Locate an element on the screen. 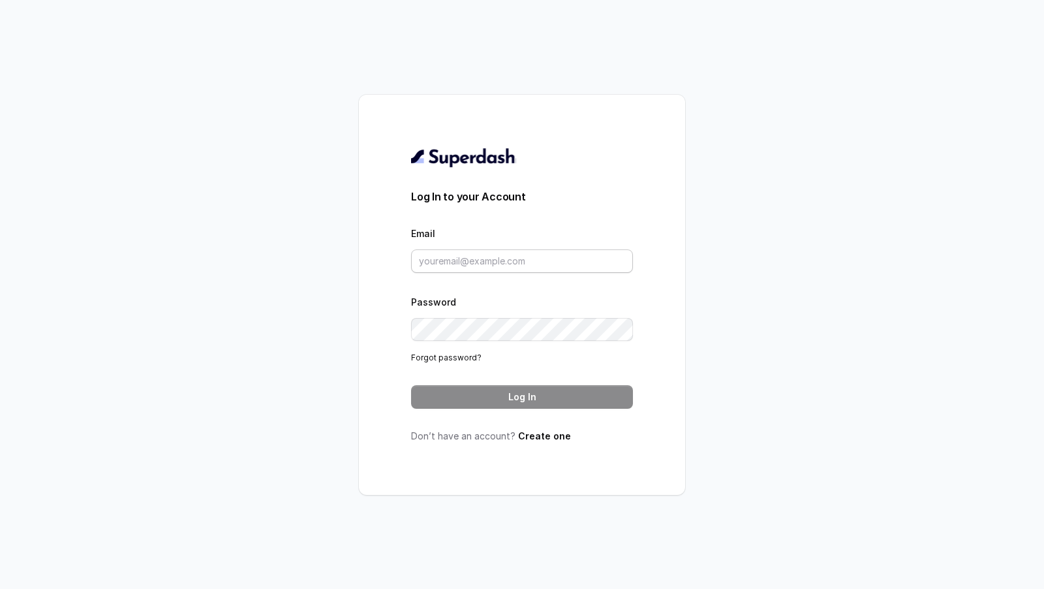 Image resolution: width=1044 pixels, height=589 pixels. h3: Log In to your Account is located at coordinates (522, 196).